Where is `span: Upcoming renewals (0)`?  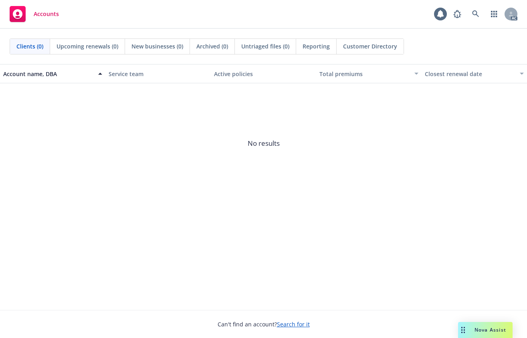
span: Upcoming renewals (0) is located at coordinates (87, 46).